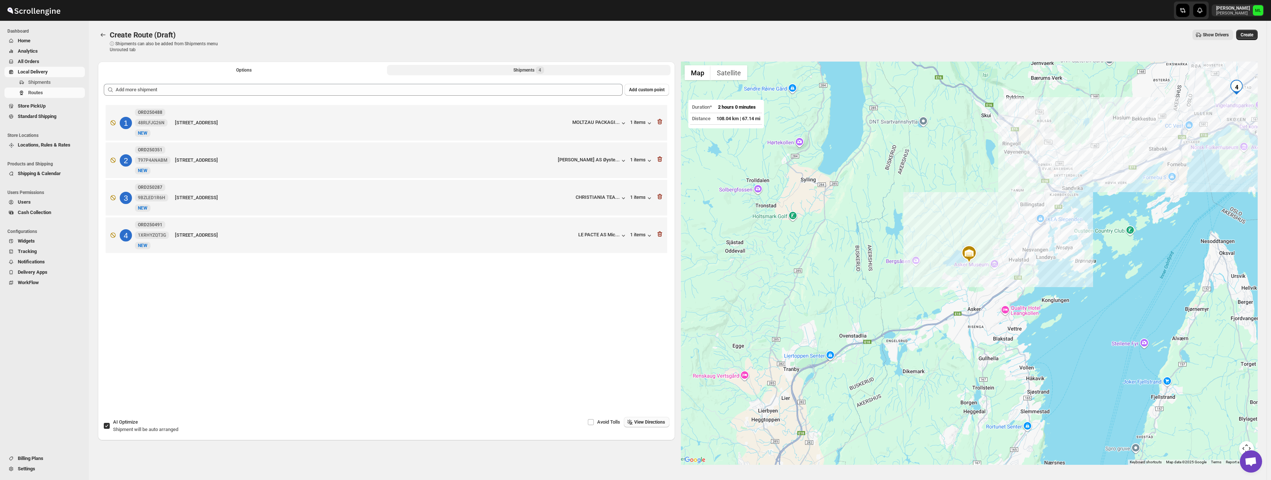 The image size is (1271, 480). I want to click on span: 108.04 km | 67.14 mi, so click(739, 118).